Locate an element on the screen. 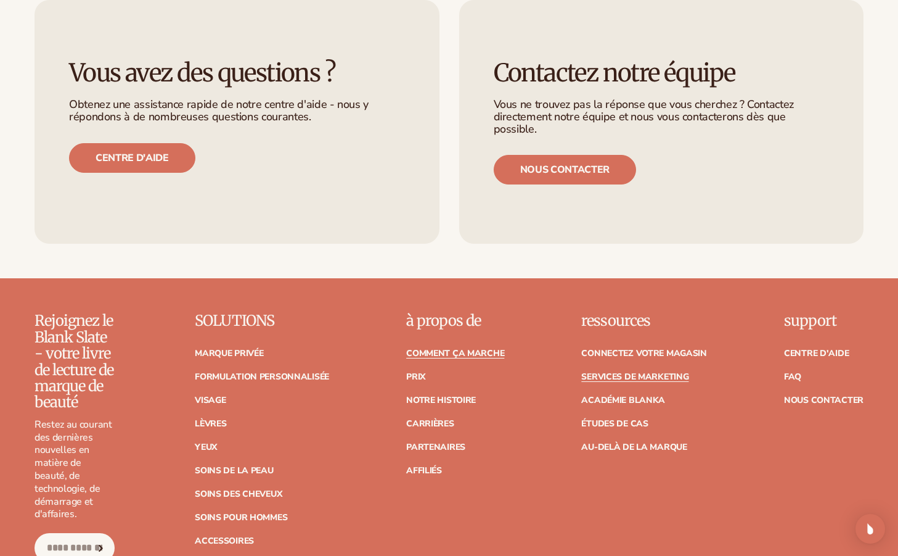 The height and width of the screenshot is (556, 898). a: carrières is located at coordinates (430, 424).